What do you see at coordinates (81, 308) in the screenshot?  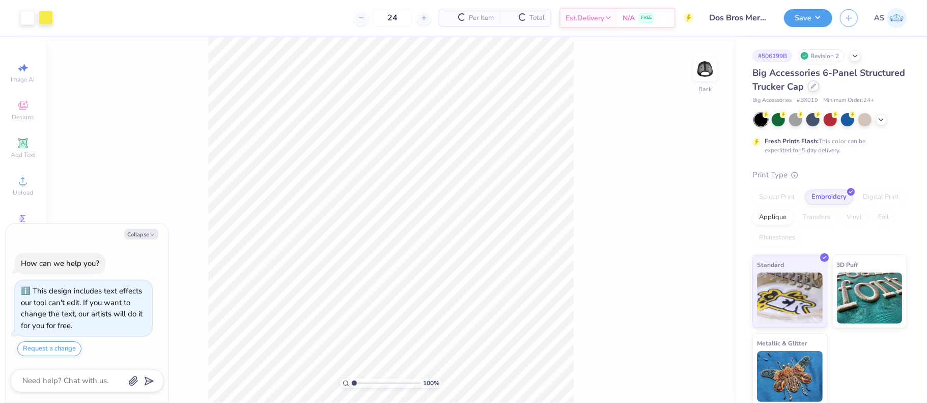 I see `div: This design includes text effects our tool can't edit. If you want to change the text, our artist...` at bounding box center [81, 308].